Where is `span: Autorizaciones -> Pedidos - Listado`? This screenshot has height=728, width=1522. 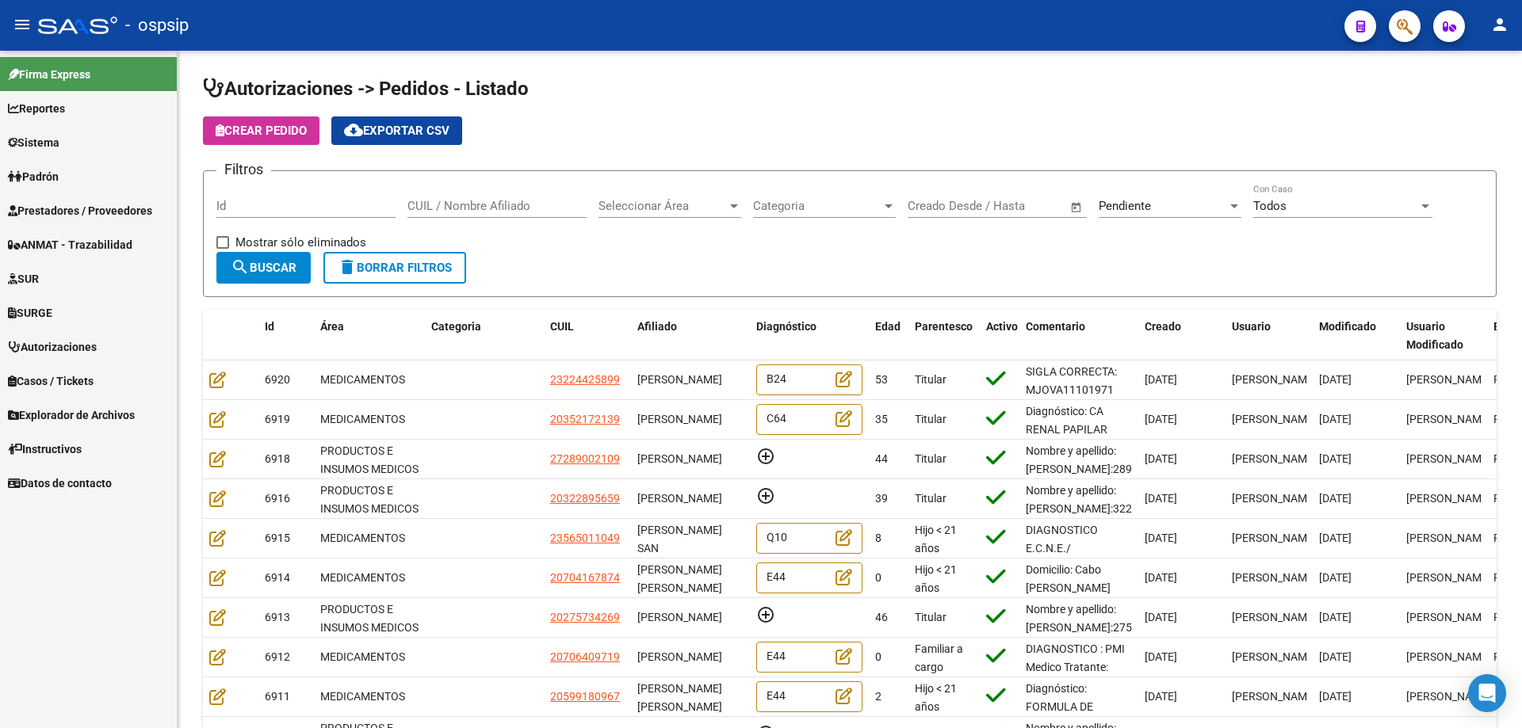
span: Autorizaciones -> Pedidos - Listado is located at coordinates (365, 89).